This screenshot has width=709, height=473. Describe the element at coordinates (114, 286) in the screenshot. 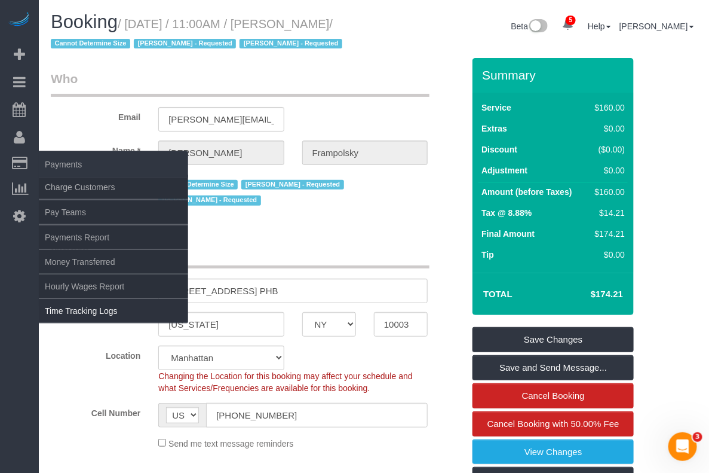

I see `a: Hourly Wages Report` at that location.